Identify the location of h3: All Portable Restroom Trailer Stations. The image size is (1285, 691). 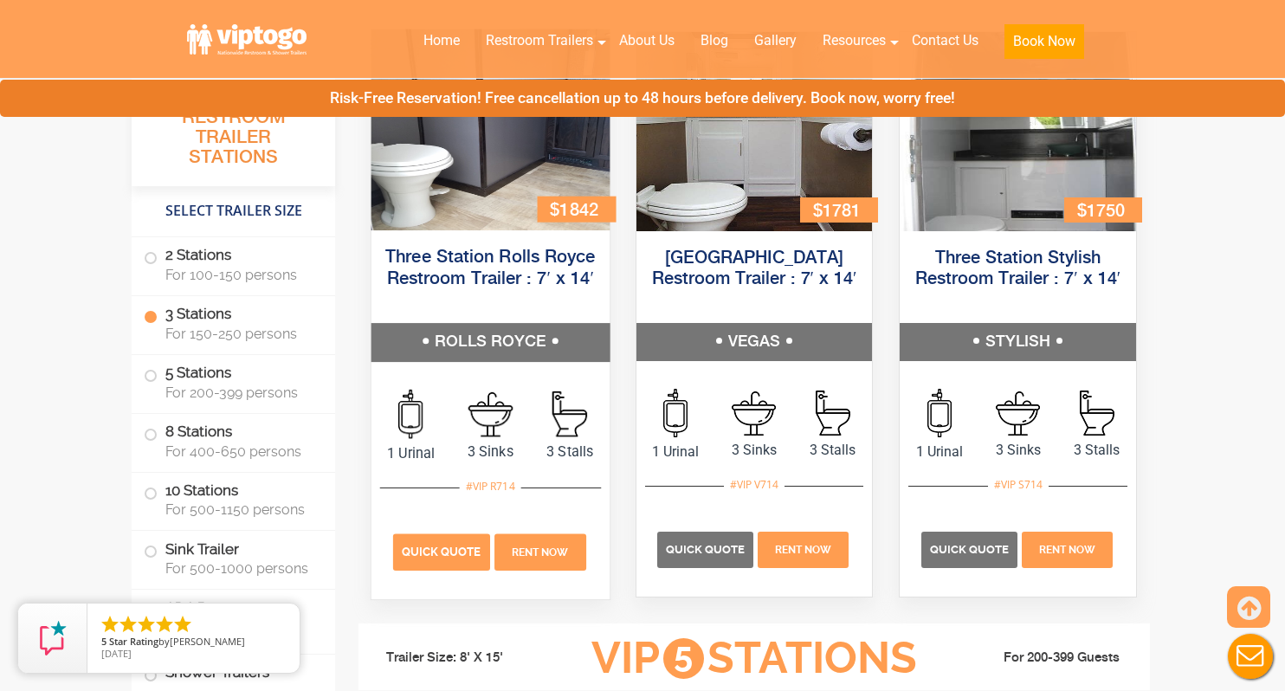
(233, 134).